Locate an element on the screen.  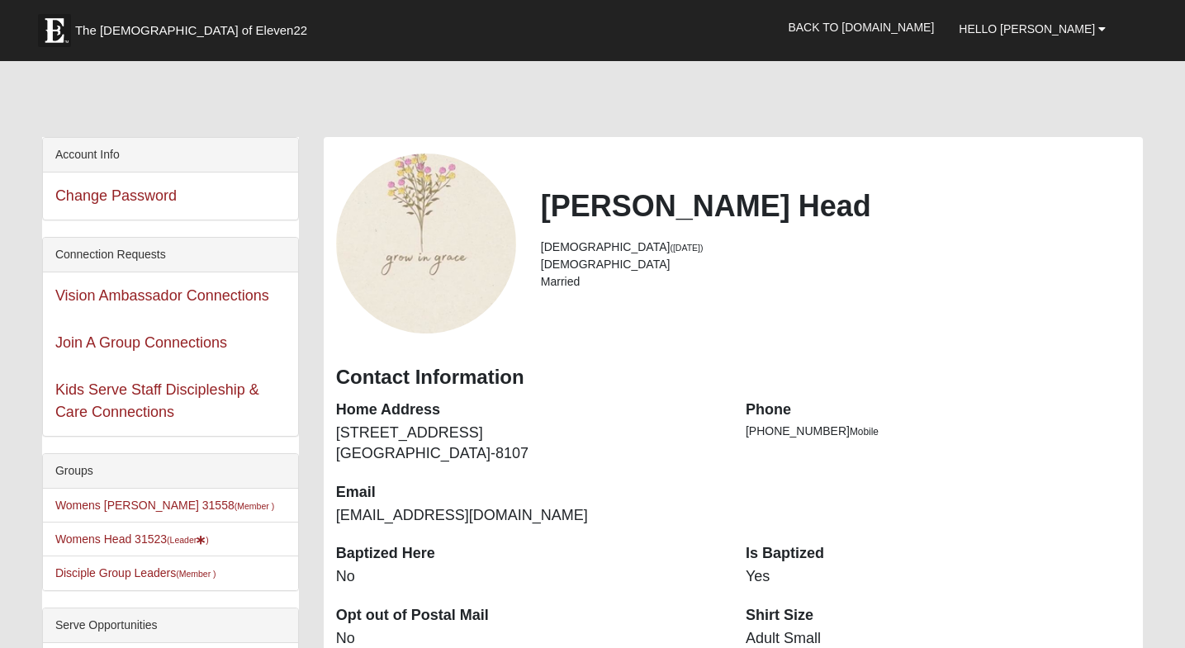
div: Groups is located at coordinates (170, 472).